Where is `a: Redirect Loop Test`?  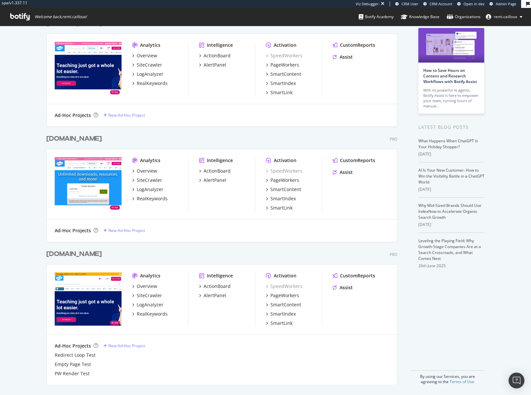
a: Redirect Loop Test is located at coordinates (75, 355).